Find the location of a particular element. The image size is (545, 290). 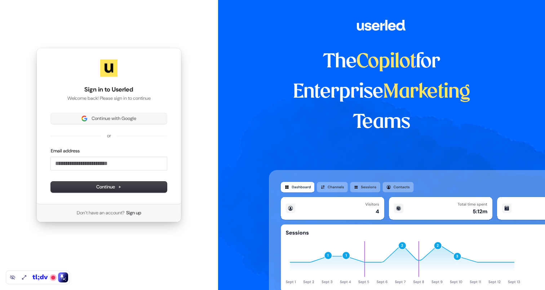

span: Continue with Google is located at coordinates (114, 119).